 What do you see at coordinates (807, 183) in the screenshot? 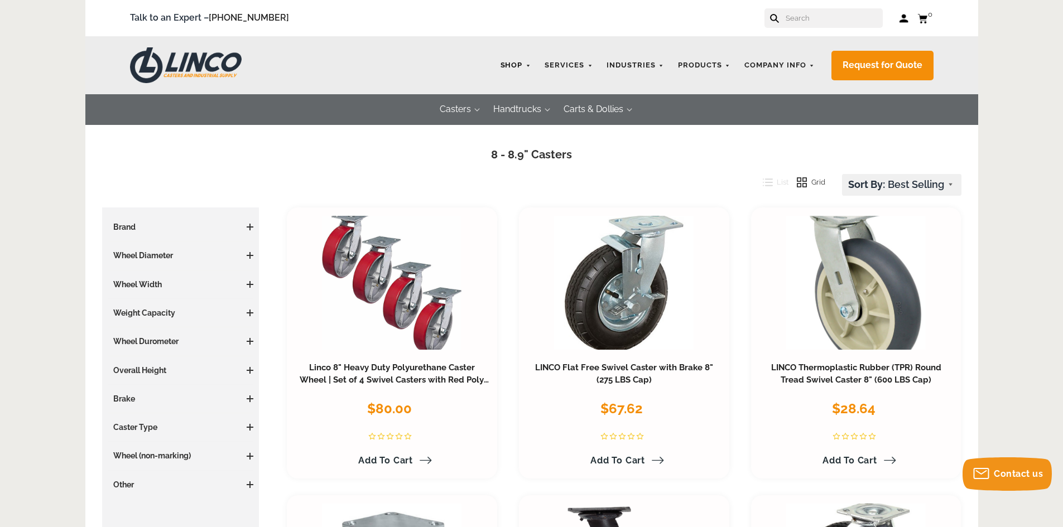
I see `button: Grid` at bounding box center [807, 183].